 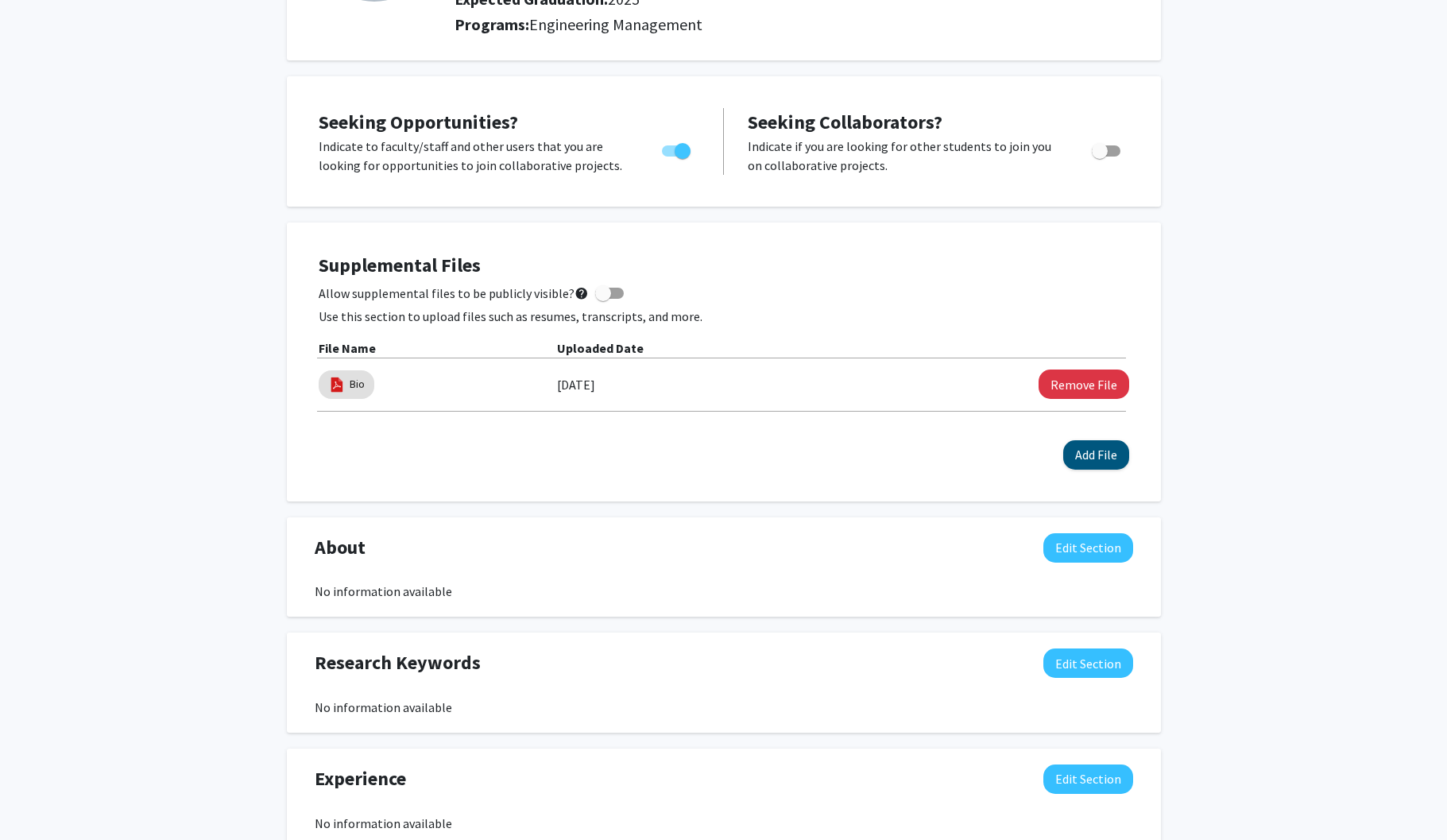 I want to click on button: Edit Experience, so click(x=1088, y=778).